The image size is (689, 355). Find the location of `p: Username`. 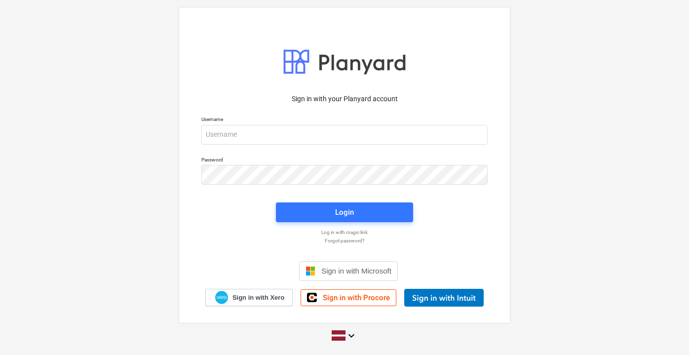

p: Username is located at coordinates (345, 120).